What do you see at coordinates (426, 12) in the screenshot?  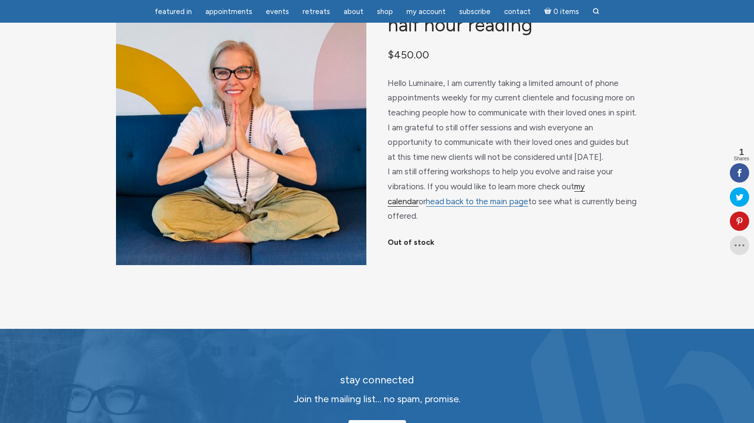 I see `span: My Account` at bounding box center [426, 12].